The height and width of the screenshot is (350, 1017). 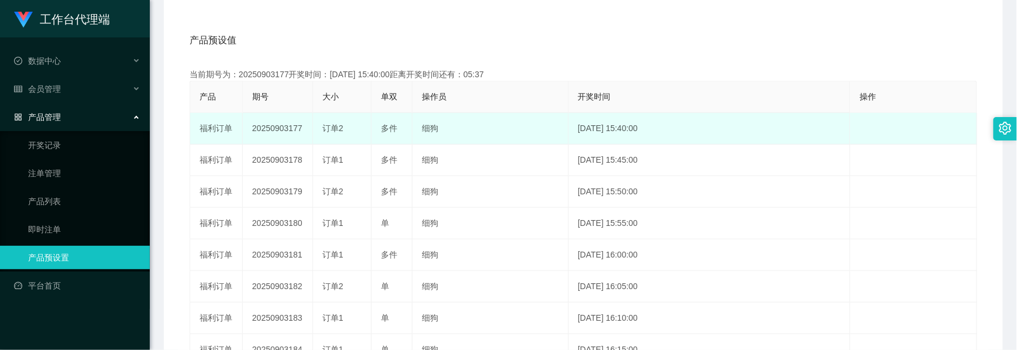 What do you see at coordinates (278, 287) in the screenshot?
I see `td: 20250903182` at bounding box center [278, 287].